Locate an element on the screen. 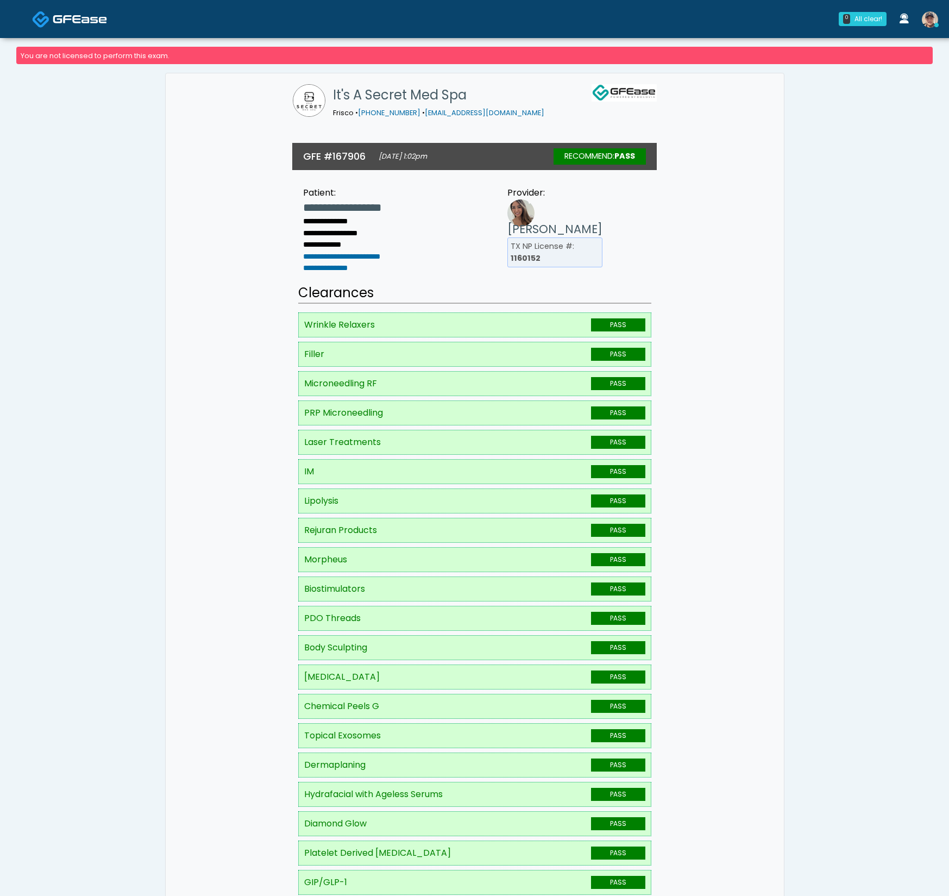 This screenshot has height=896, width=949. small: You are not licensed to perform this exam. is located at coordinates (95, 55).